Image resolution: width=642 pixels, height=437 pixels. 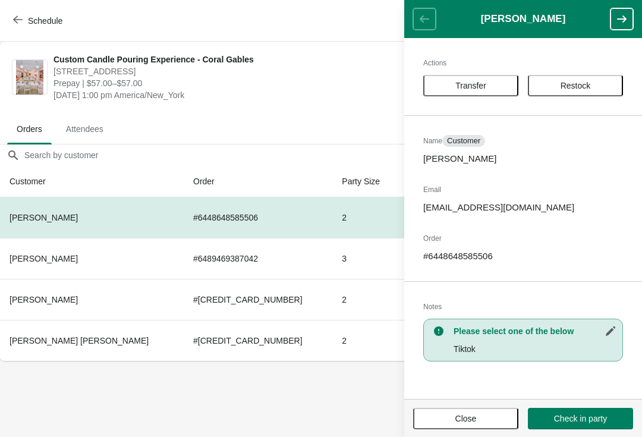 I want to click on td: # 6489469387042, so click(x=258, y=258).